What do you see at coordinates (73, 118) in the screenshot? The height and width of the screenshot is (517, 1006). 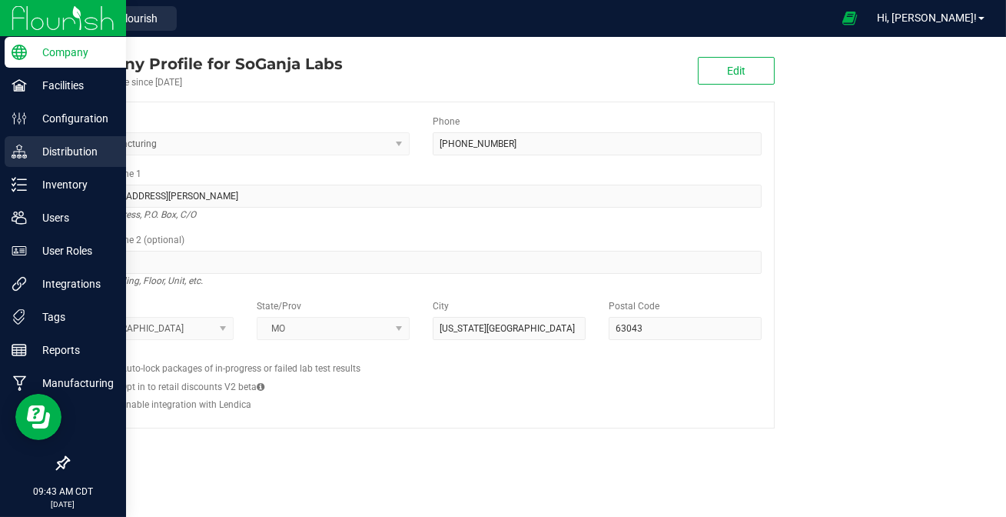 I see `p: Configuration` at bounding box center [73, 118].